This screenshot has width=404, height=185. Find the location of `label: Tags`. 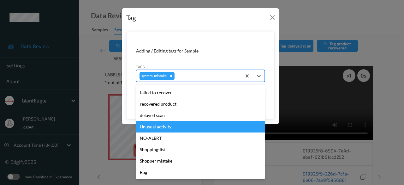

label: Tags is located at coordinates (140, 67).